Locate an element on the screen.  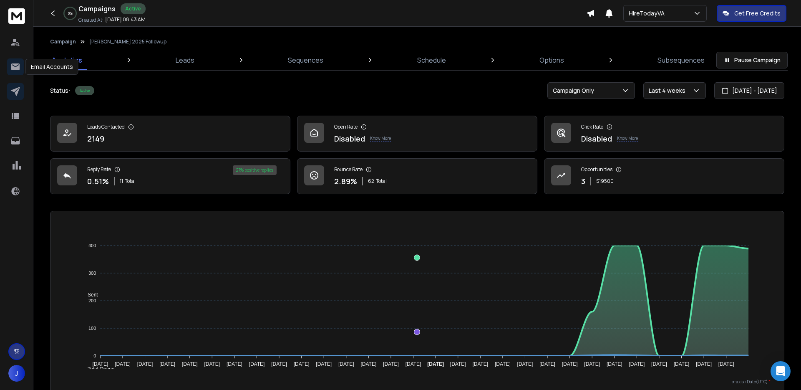
tspan: 100 is located at coordinates (92, 328).